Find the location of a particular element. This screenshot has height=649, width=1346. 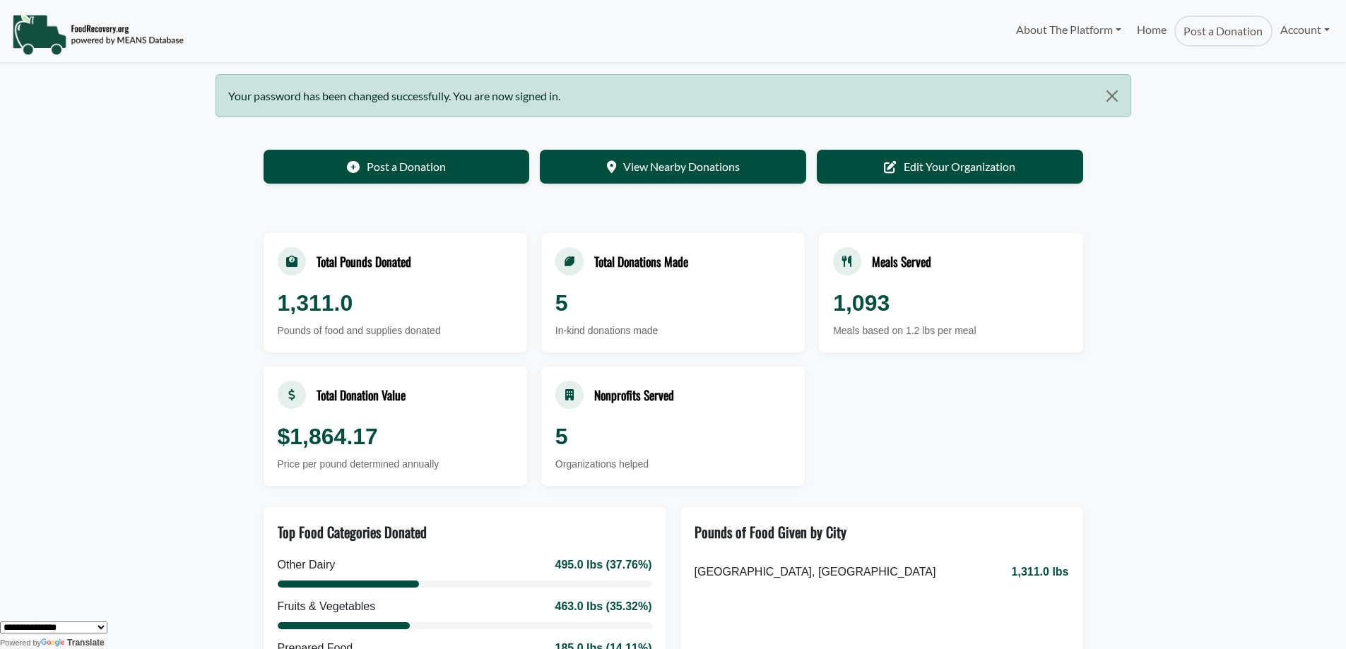

a: Home is located at coordinates (1152, 31).